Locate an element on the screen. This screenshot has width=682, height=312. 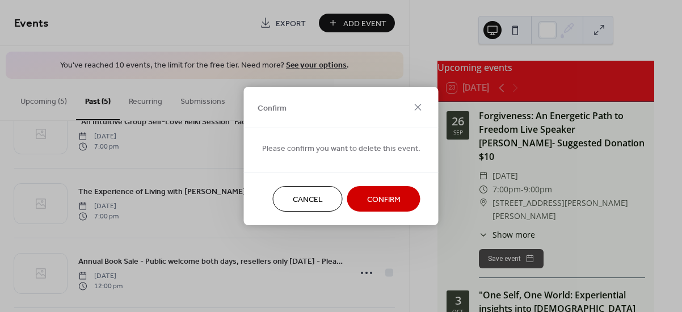
button: Confirm is located at coordinates (383, 198).